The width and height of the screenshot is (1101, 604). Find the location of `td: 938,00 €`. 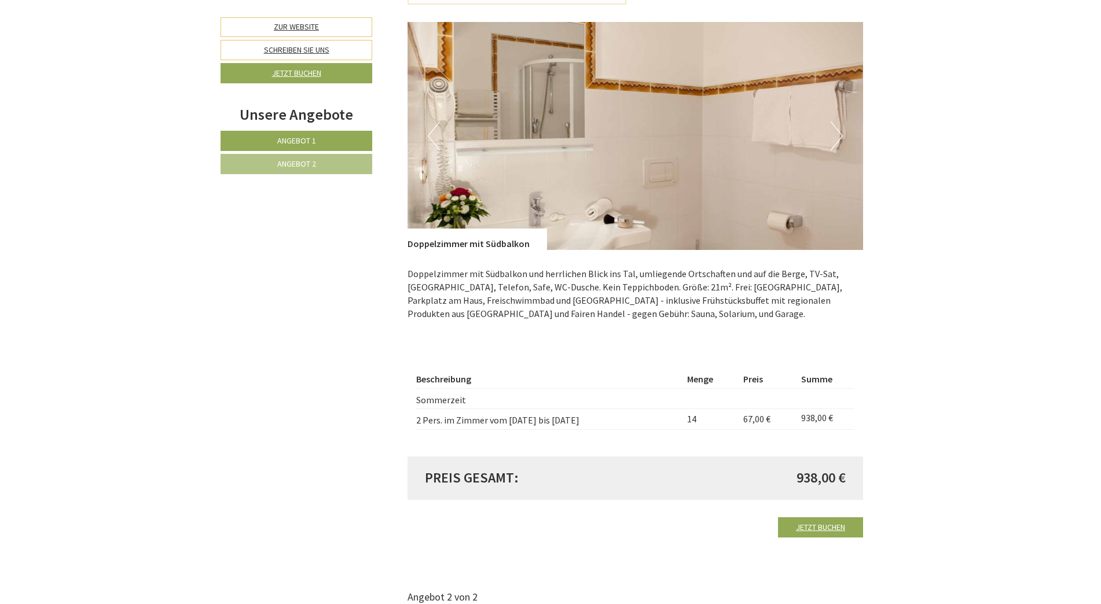

td: 938,00 € is located at coordinates (826, 420).